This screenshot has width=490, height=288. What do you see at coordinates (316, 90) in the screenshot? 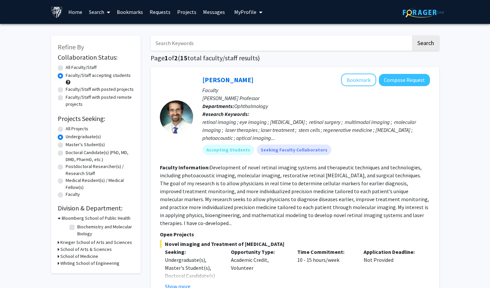
I see `p: Faculty` at bounding box center [316, 90].